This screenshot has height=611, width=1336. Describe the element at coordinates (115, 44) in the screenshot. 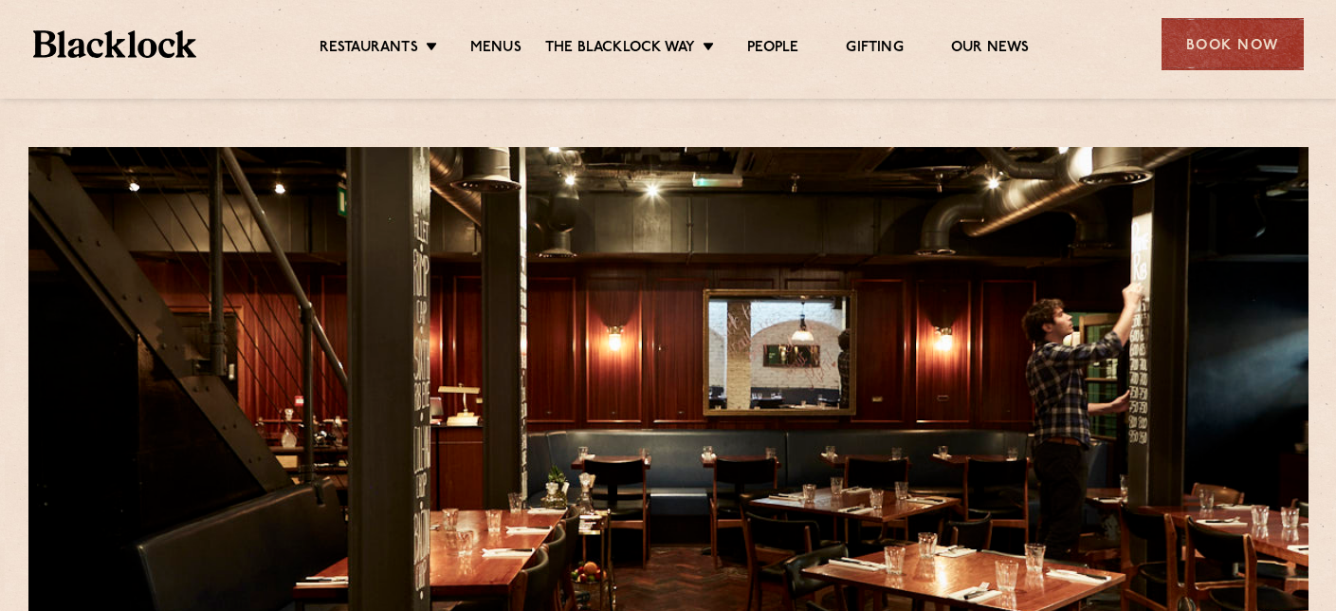

I see `img: BL_Textured_Logo-footer-cropped.svg` at that location.